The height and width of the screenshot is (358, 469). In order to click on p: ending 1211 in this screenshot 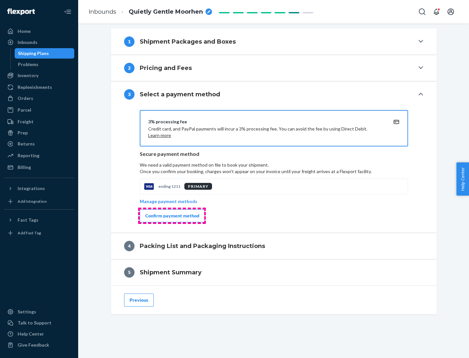, I will do `click(169, 186)`.